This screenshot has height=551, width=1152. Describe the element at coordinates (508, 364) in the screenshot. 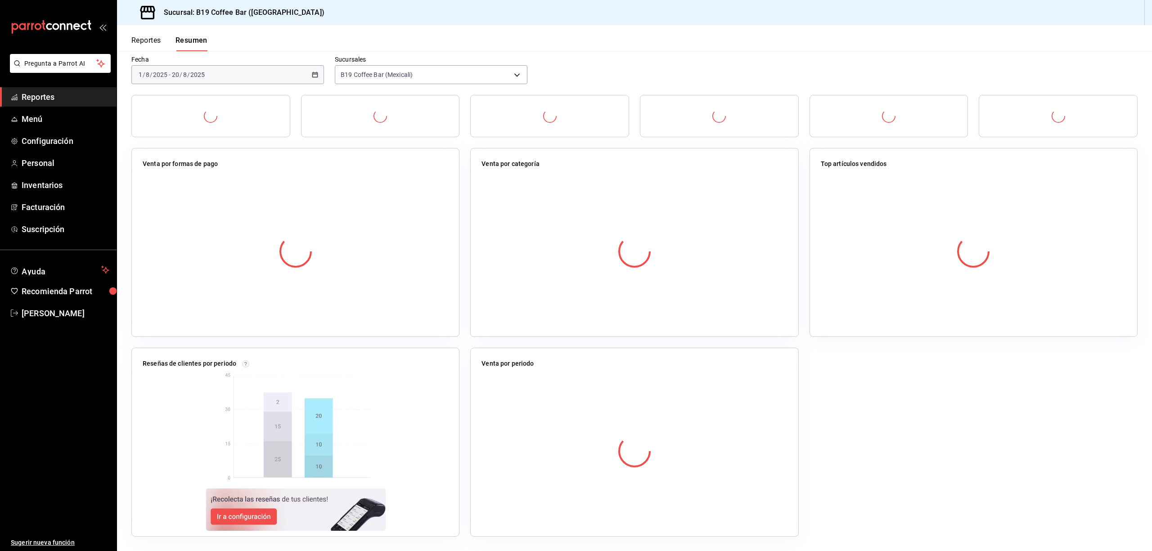

I see `p: Venta por periodo` at that location.